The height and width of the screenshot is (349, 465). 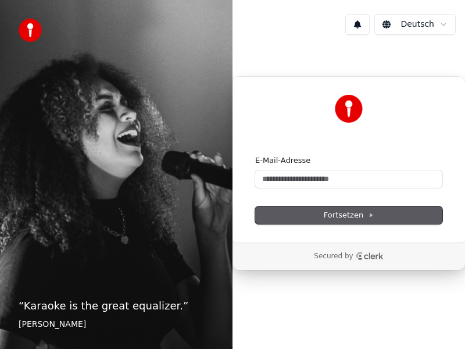 I want to click on button: Fortsetzen, so click(x=349, y=215).